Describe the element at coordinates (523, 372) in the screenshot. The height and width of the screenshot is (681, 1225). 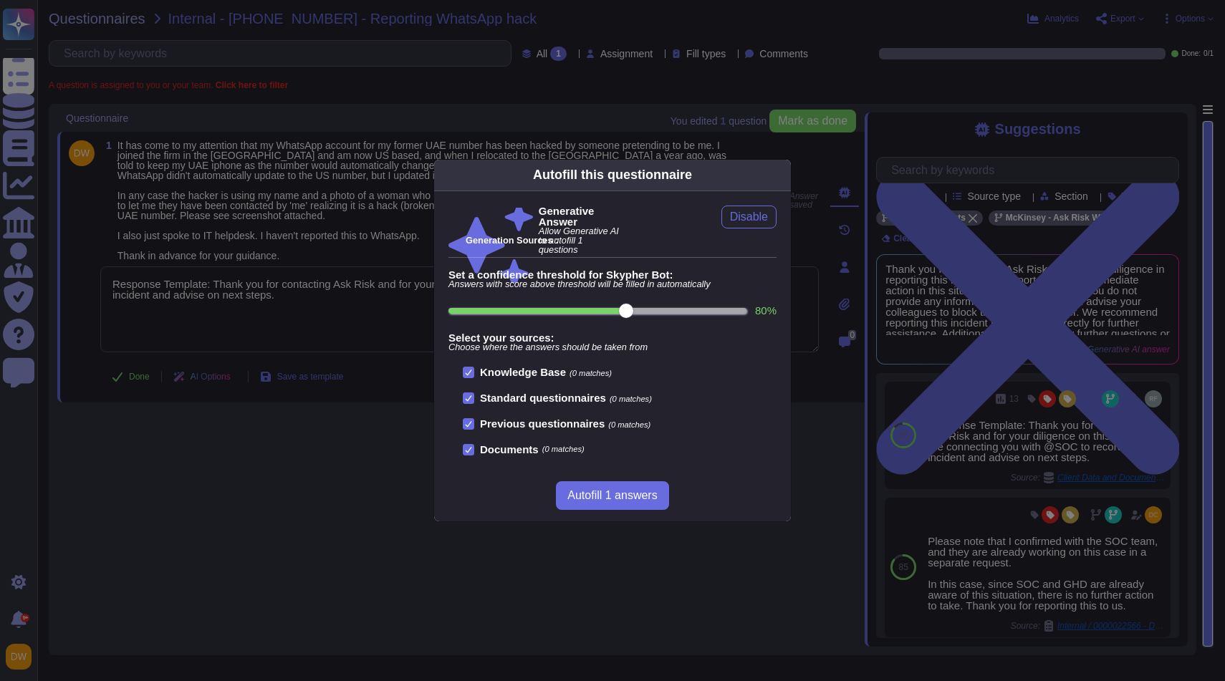
I see `b: Knowledge Base` at that location.